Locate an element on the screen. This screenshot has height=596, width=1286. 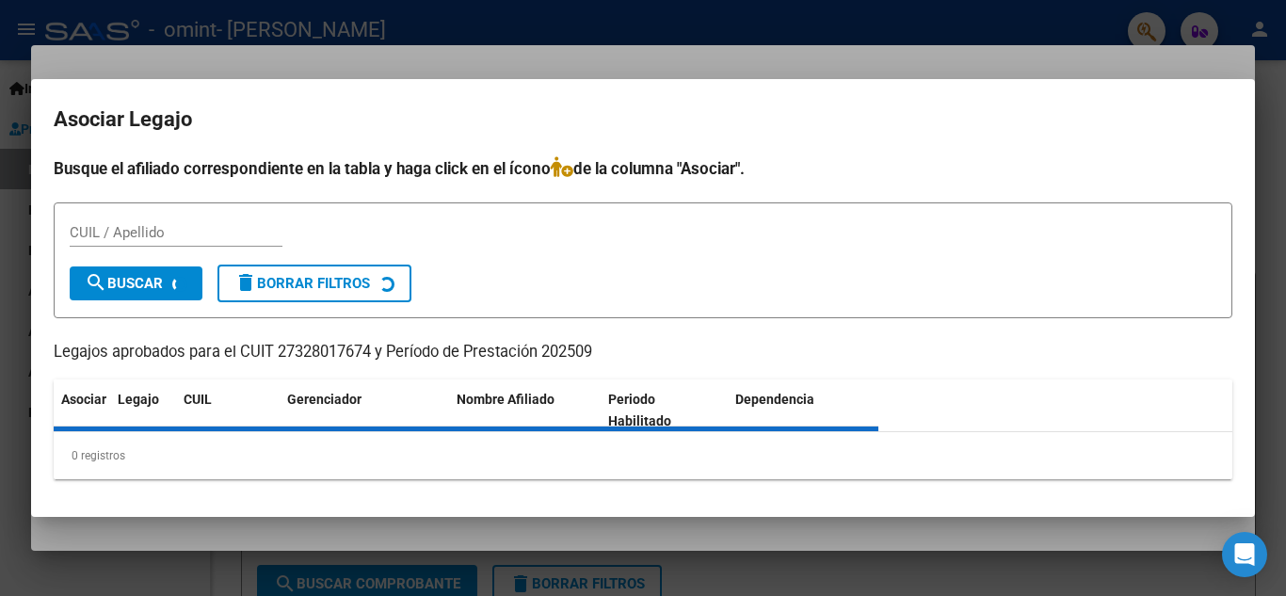
button: Buscar is located at coordinates (136, 283).